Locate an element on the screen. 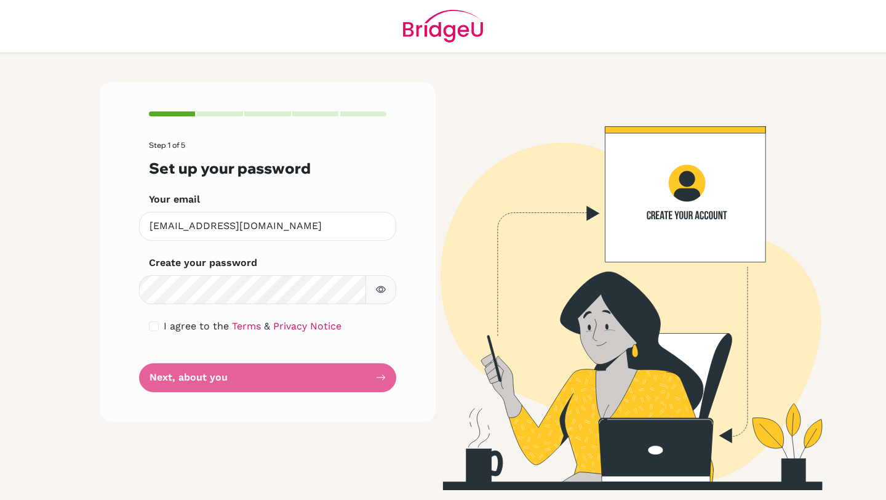  a: Privacy Notice is located at coordinates (307, 326).